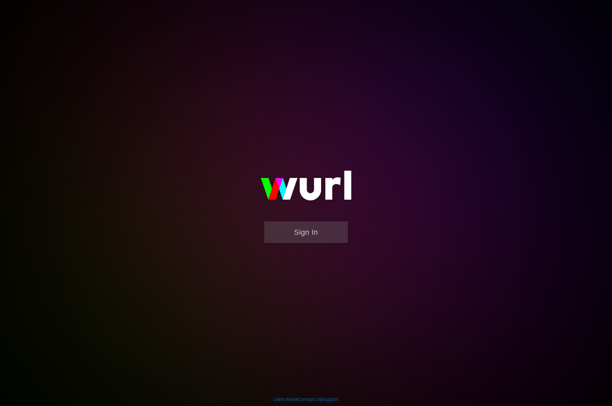 The image size is (612, 406). Describe the element at coordinates (306, 232) in the screenshot. I see `button: Sign In` at that location.